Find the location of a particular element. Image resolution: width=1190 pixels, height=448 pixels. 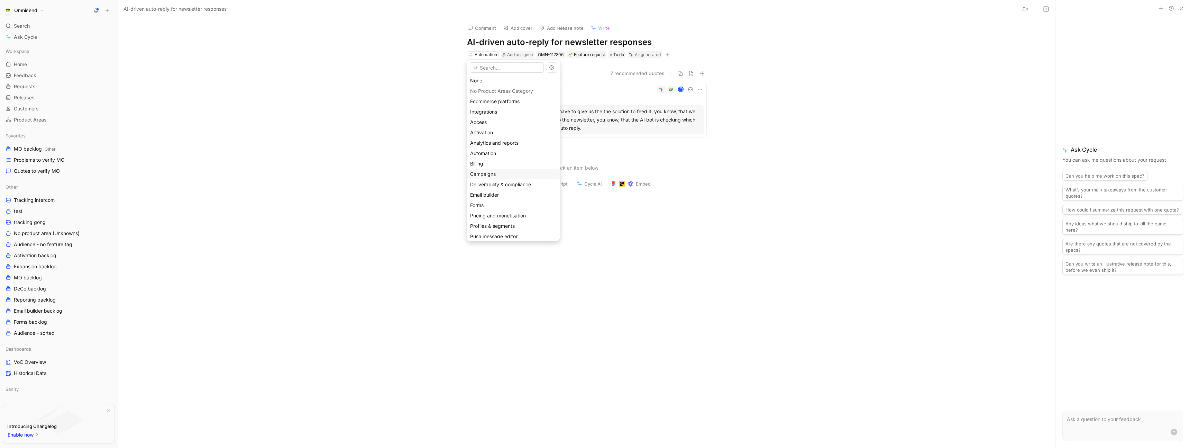

span: Deliverability & compliance is located at coordinates (501, 184).